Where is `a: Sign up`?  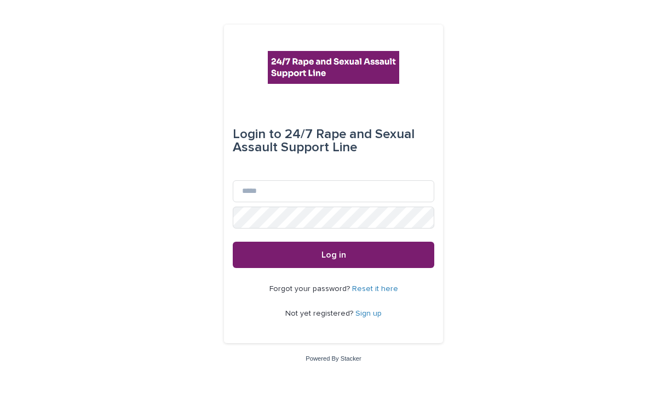 a: Sign up is located at coordinates (369, 313).